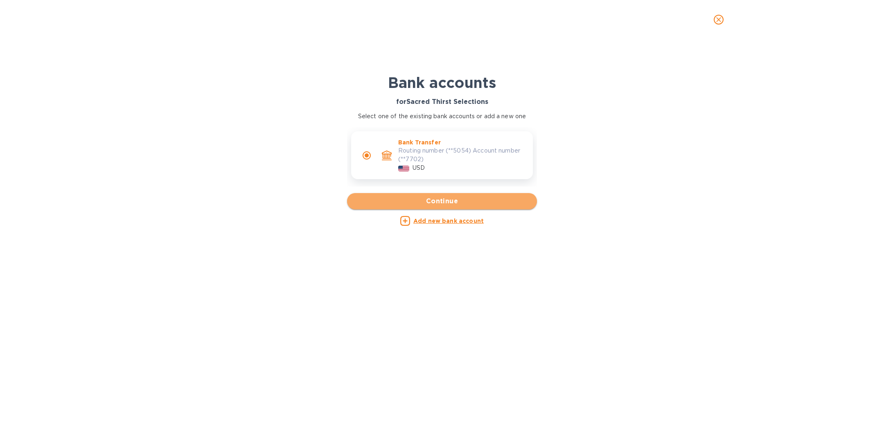  Describe the element at coordinates (448, 221) in the screenshot. I see `u: Add new bank account` at that location.